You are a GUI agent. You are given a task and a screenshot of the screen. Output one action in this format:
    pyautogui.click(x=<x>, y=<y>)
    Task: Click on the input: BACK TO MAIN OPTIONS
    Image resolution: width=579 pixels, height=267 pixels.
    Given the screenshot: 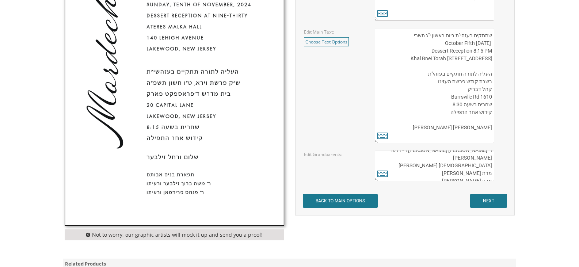 What is the action you would take?
    pyautogui.click(x=340, y=201)
    